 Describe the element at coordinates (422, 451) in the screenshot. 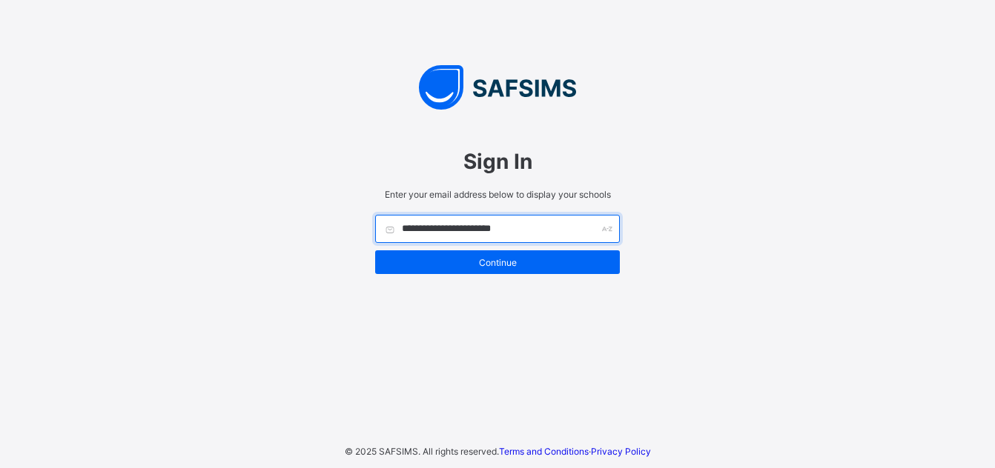

I see `span: © 2025 SAFSIMS. All rights reserved.` at that location.